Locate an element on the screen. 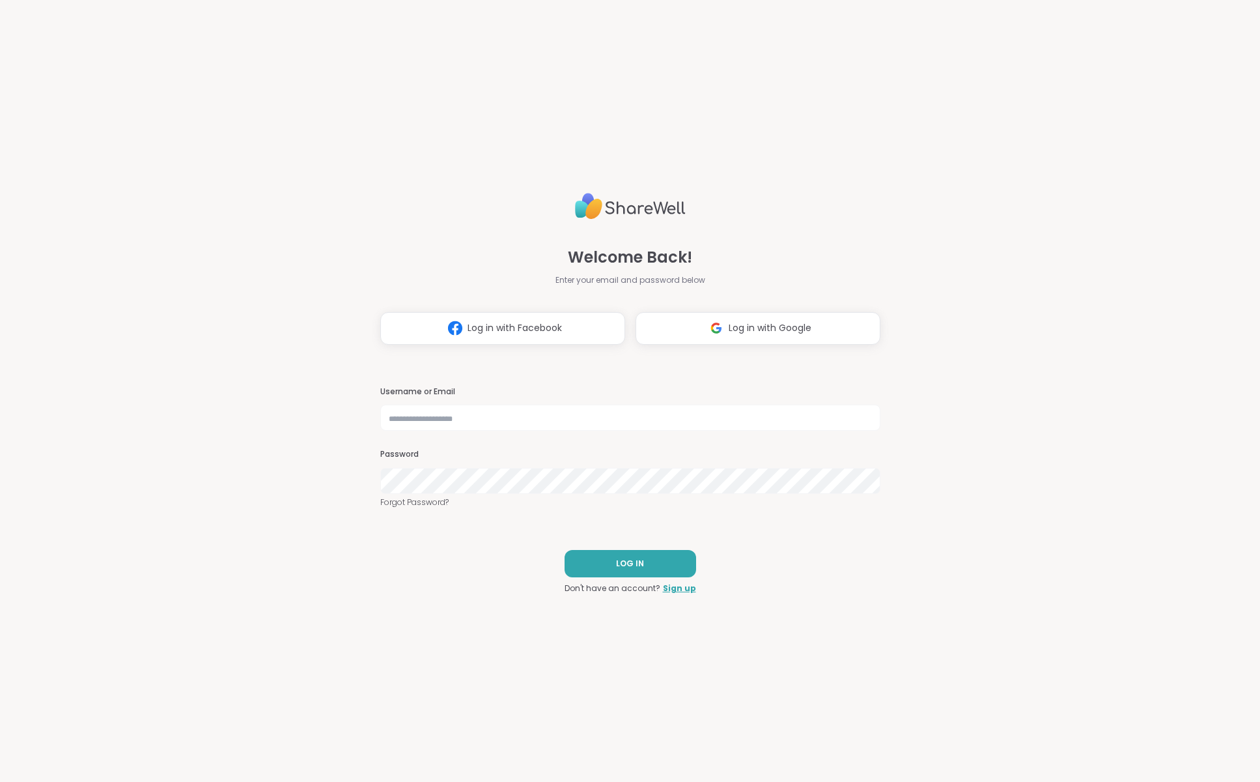  h3: Password is located at coordinates (630, 454).